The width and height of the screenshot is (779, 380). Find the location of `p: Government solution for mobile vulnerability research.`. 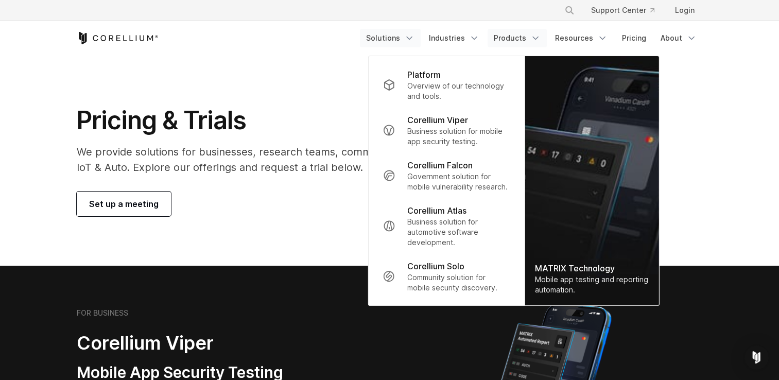

p: Government solution for mobile vulnerability research. is located at coordinates (458, 182).